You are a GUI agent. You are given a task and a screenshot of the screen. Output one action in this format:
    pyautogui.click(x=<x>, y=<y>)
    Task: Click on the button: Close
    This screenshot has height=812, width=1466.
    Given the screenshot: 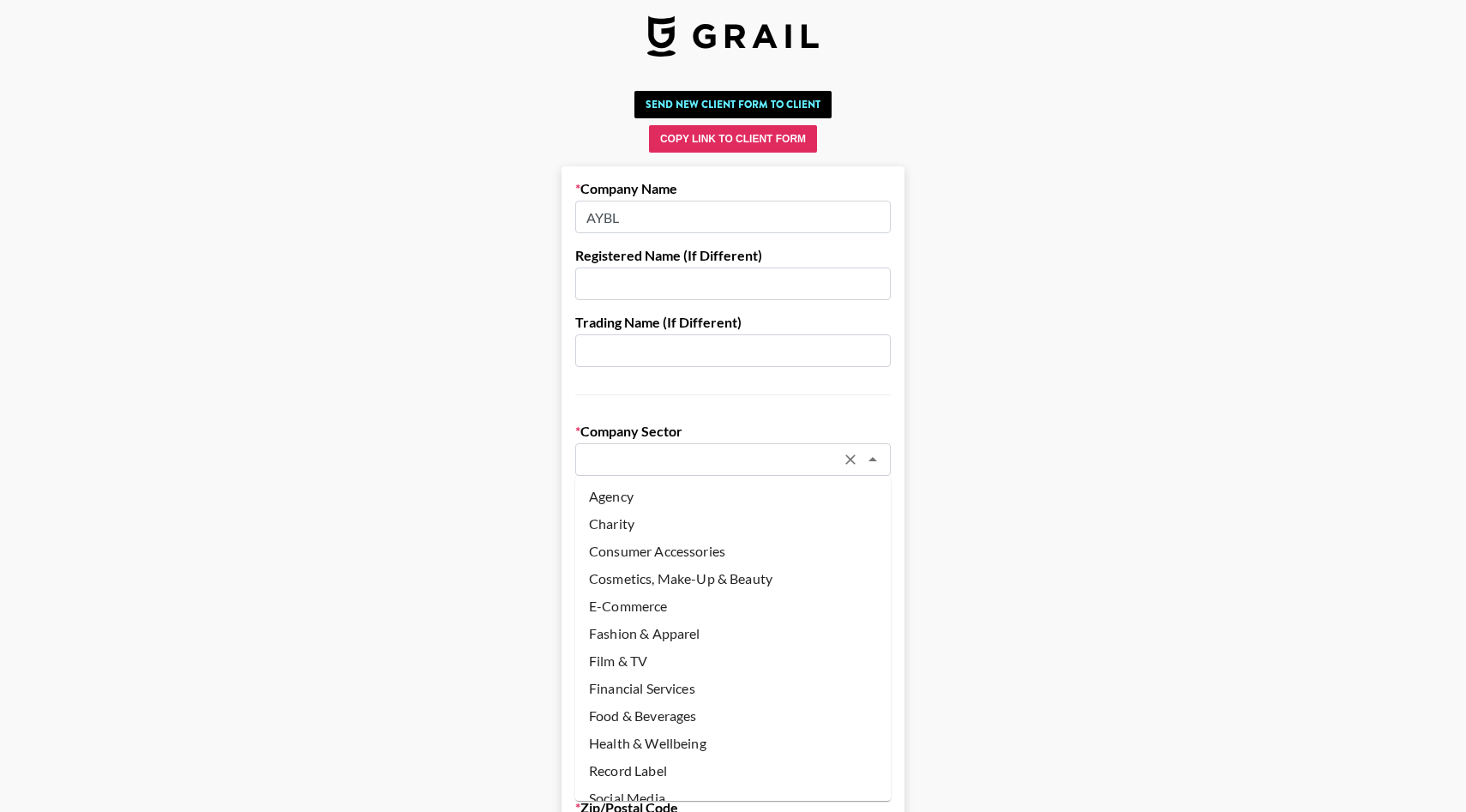 What is the action you would take?
    pyautogui.click(x=873, y=460)
    